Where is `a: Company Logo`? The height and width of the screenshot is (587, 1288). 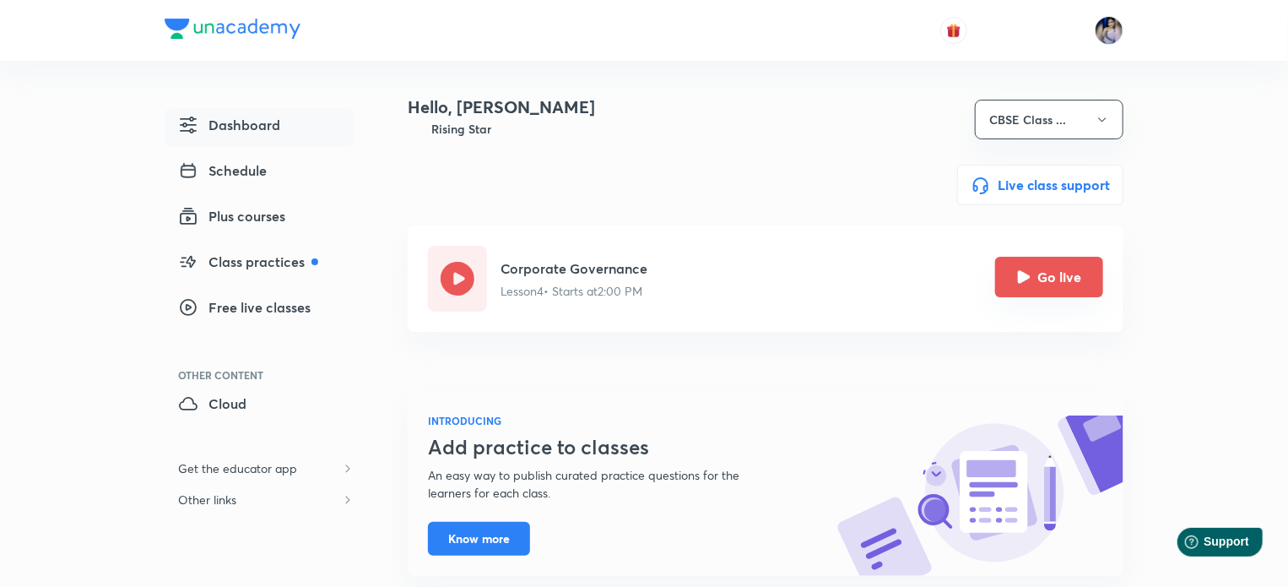
a: Company Logo is located at coordinates (232, 30).